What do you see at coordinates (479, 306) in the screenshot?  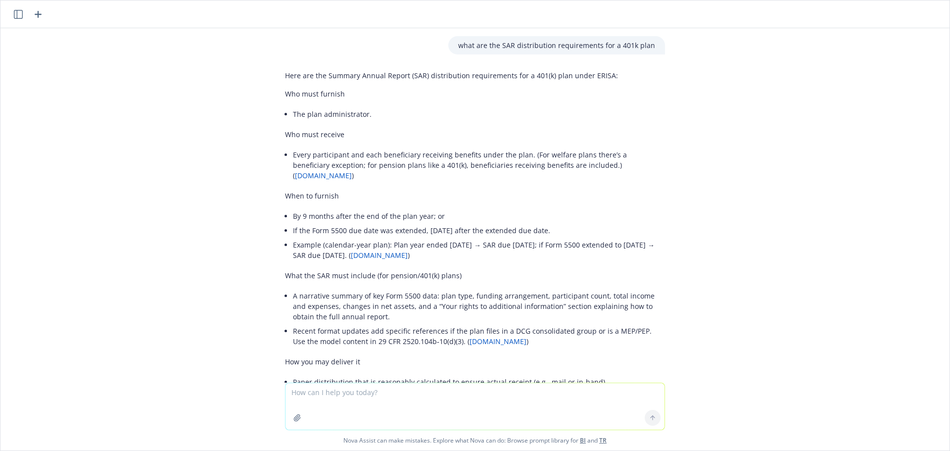 I see `li: A narrative summary of key Form 5500 data: plan type, funding arrangement, participant count, tot...` at bounding box center [479, 306].